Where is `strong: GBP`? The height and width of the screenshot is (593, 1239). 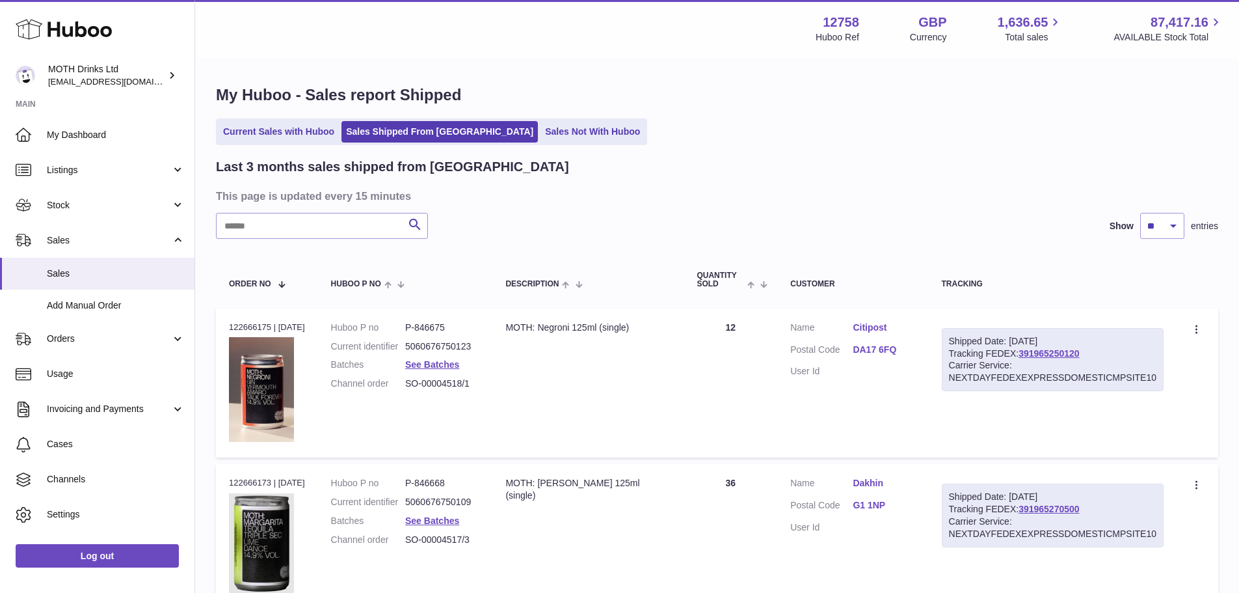
strong: GBP is located at coordinates (932, 22).